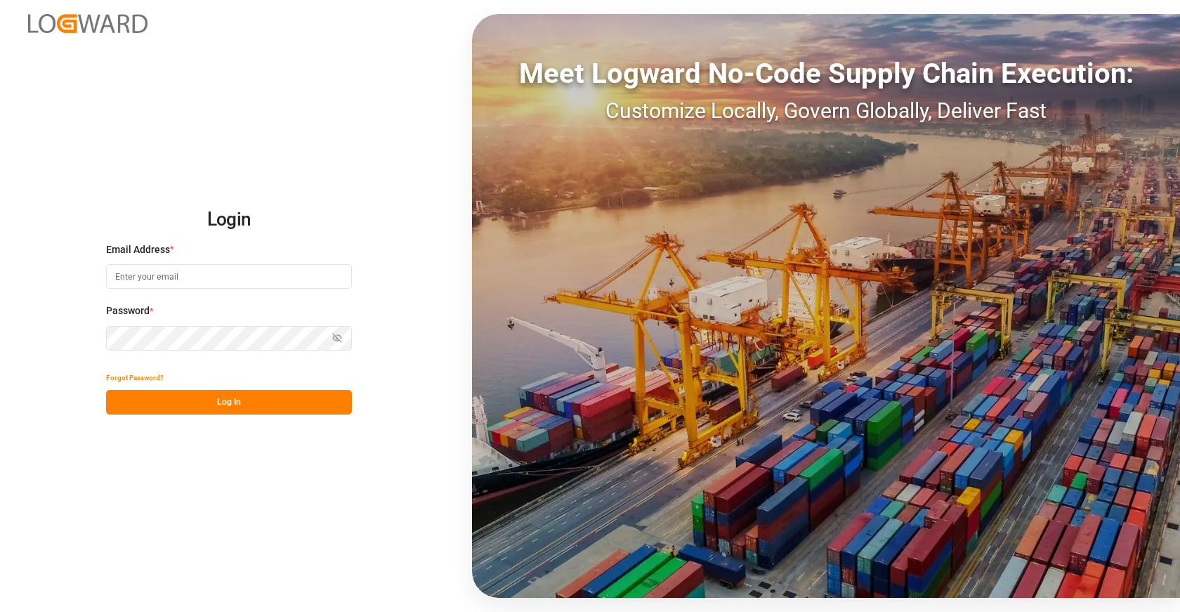 The image size is (1180, 612). What do you see at coordinates (135, 377) in the screenshot?
I see `button: Forgot Password?` at bounding box center [135, 377].